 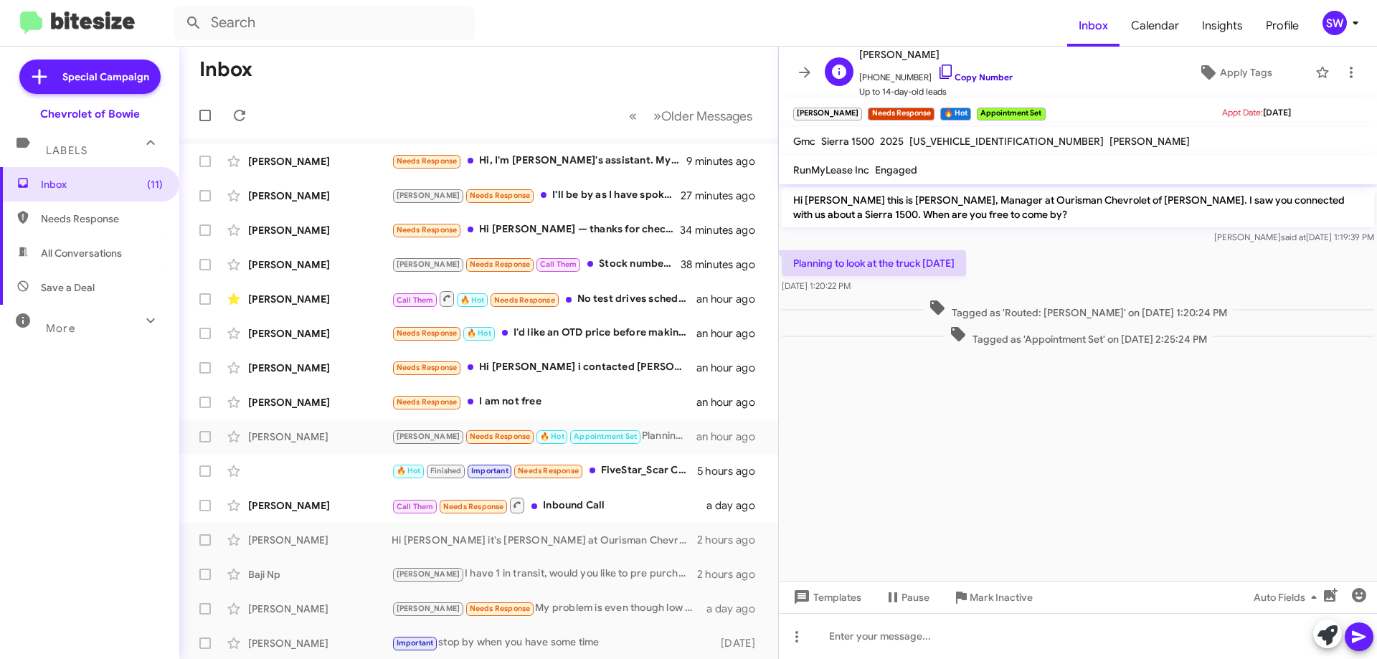 What do you see at coordinates (1246, 72) in the screenshot?
I see `span: Apply Tags` at bounding box center [1246, 72].